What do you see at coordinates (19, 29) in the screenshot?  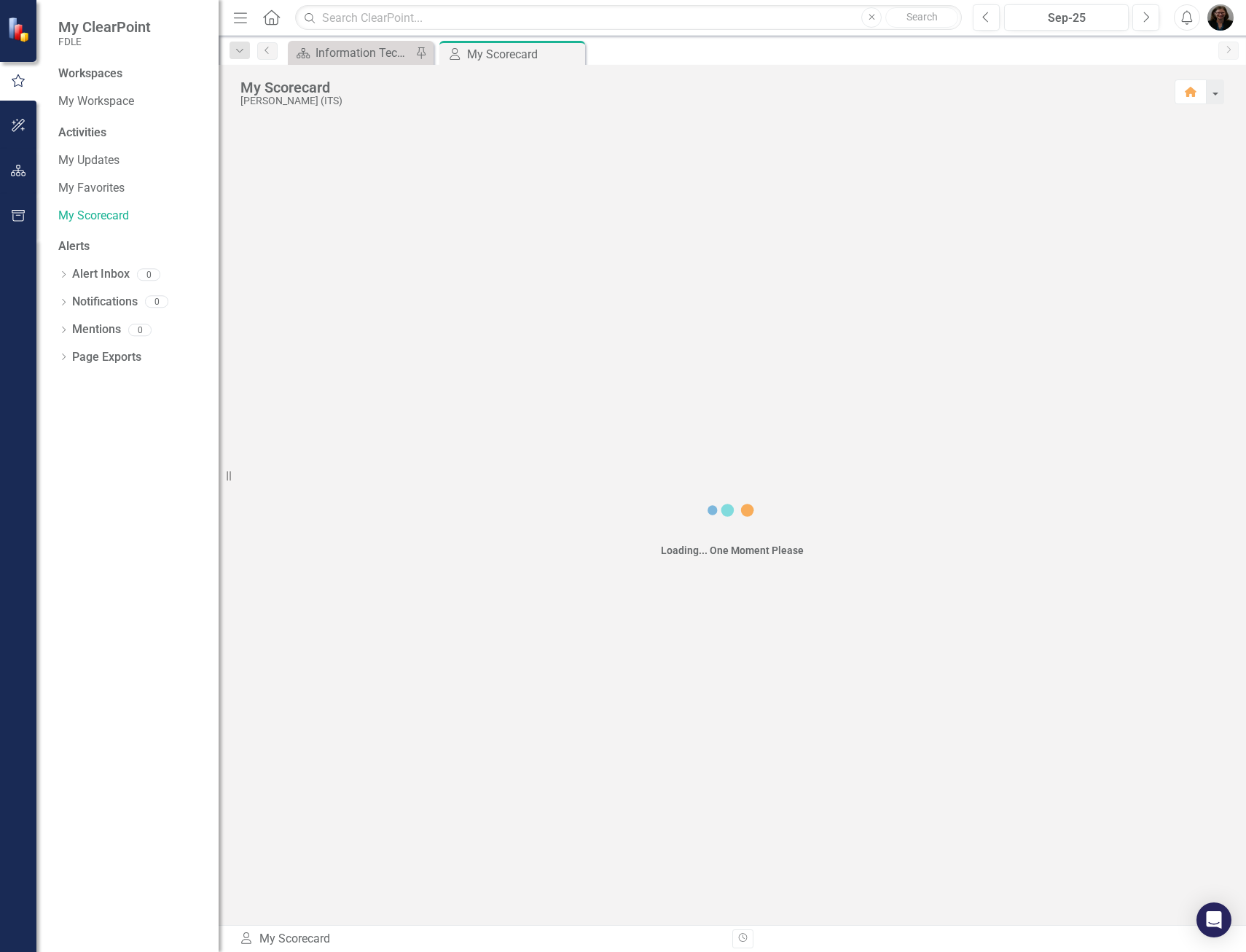 I see `img: ClearPoint Strategy` at bounding box center [19, 29].